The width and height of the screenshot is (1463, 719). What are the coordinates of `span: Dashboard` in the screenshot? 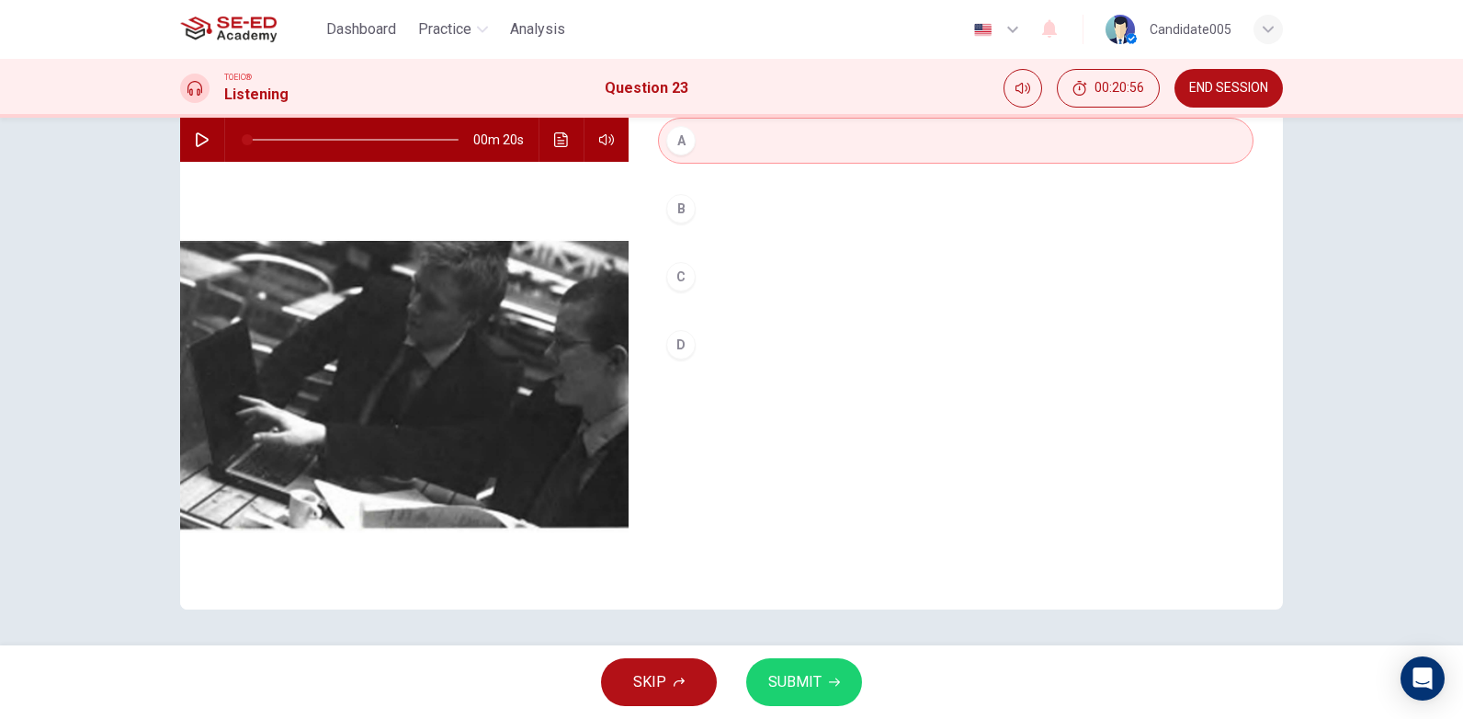 It's located at (361, 29).